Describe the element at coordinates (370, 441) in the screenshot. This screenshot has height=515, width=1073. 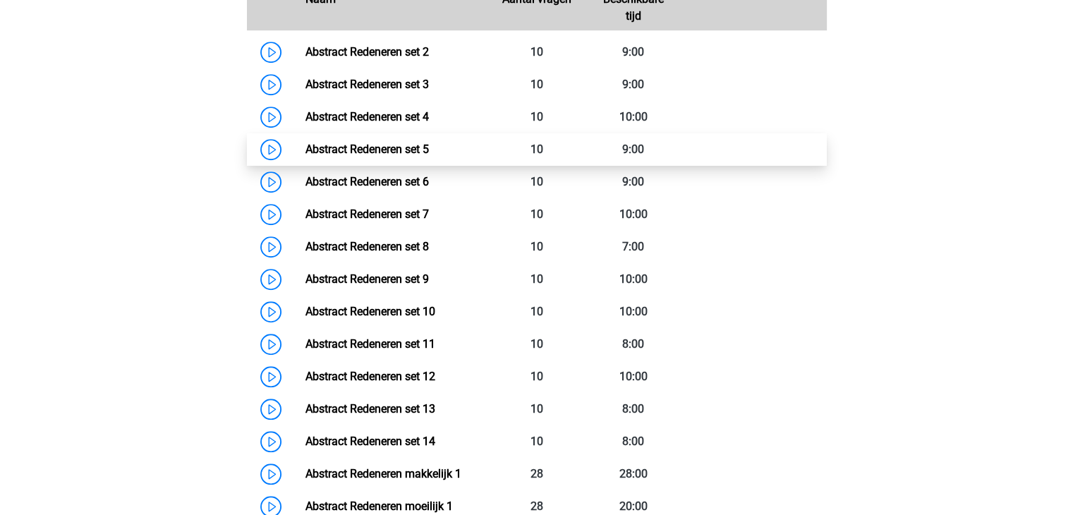
I see `a: Abstract Redeneren set 14` at that location.